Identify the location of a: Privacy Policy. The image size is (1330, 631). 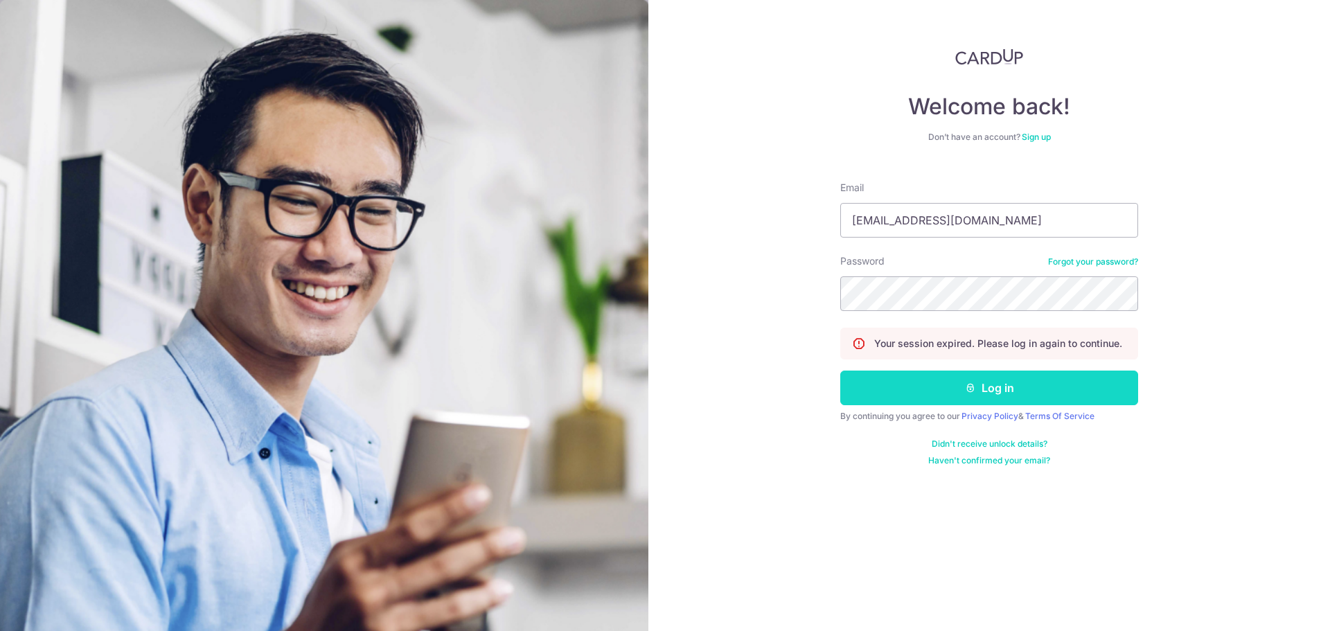
(990, 416).